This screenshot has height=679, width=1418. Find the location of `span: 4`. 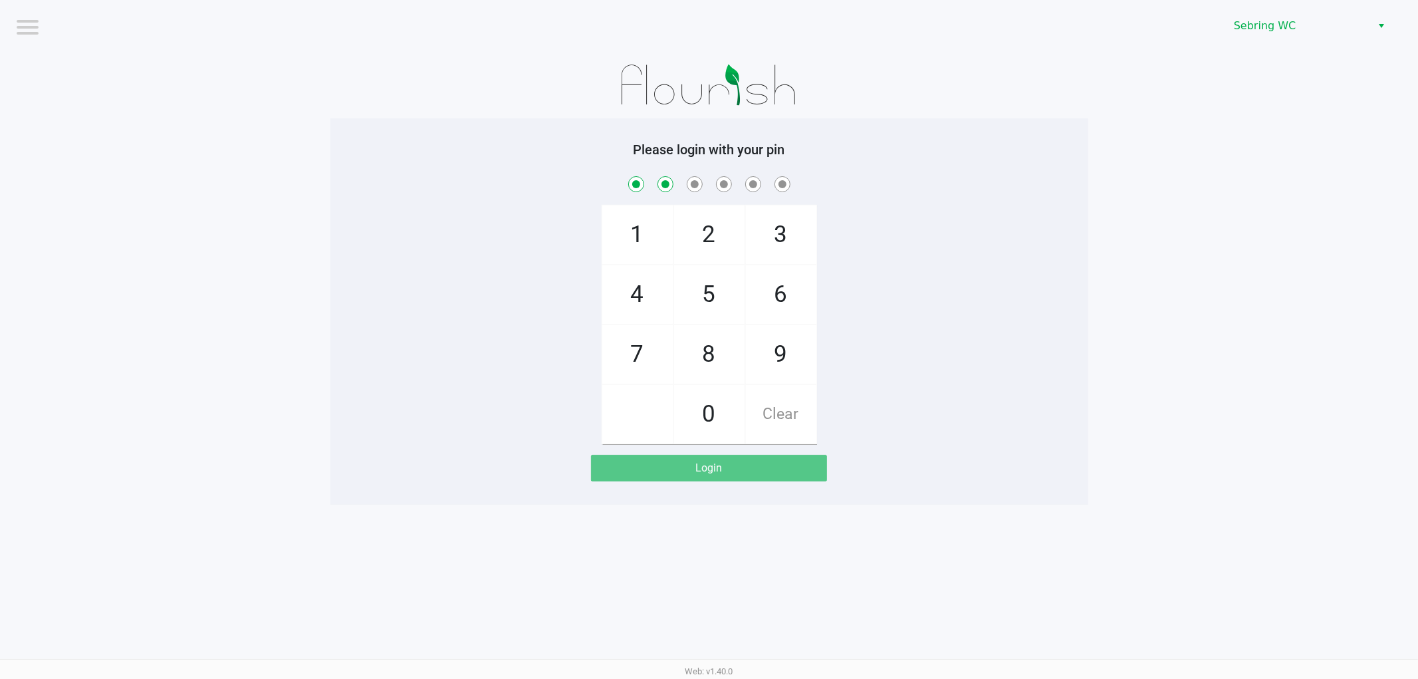

span: 4 is located at coordinates (638, 295).